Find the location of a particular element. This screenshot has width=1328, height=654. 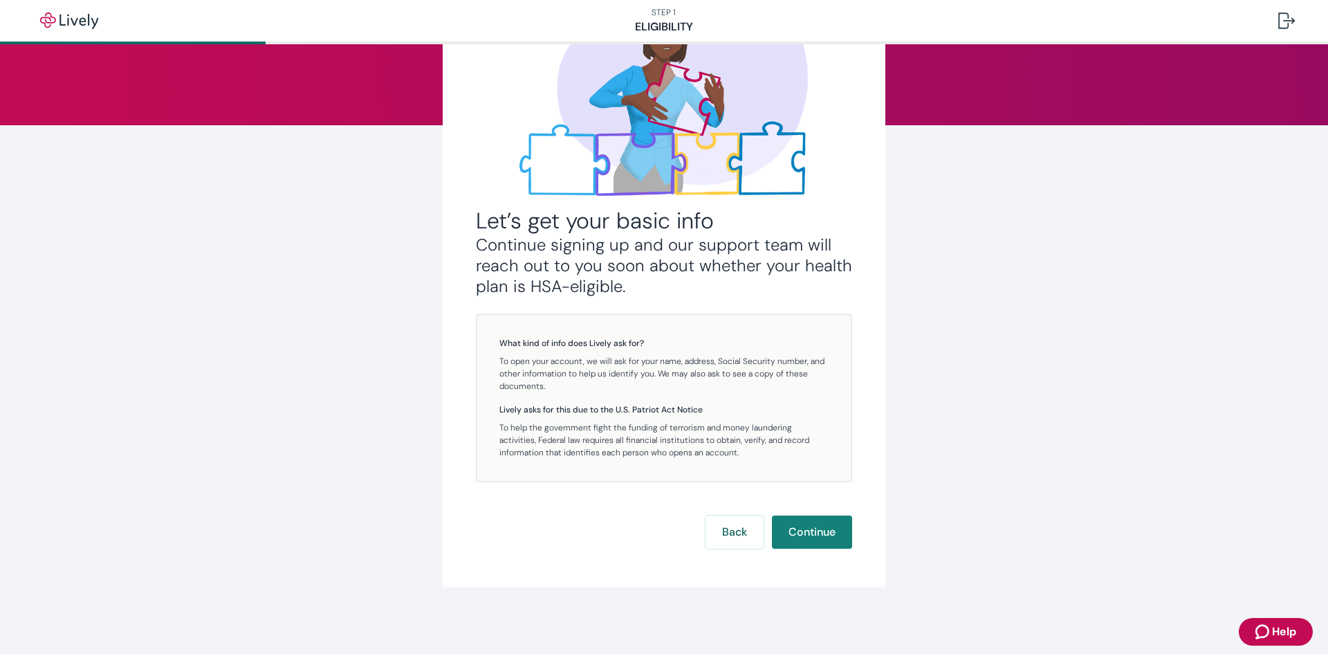

svg: Zendesk support icon is located at coordinates (1263, 631).